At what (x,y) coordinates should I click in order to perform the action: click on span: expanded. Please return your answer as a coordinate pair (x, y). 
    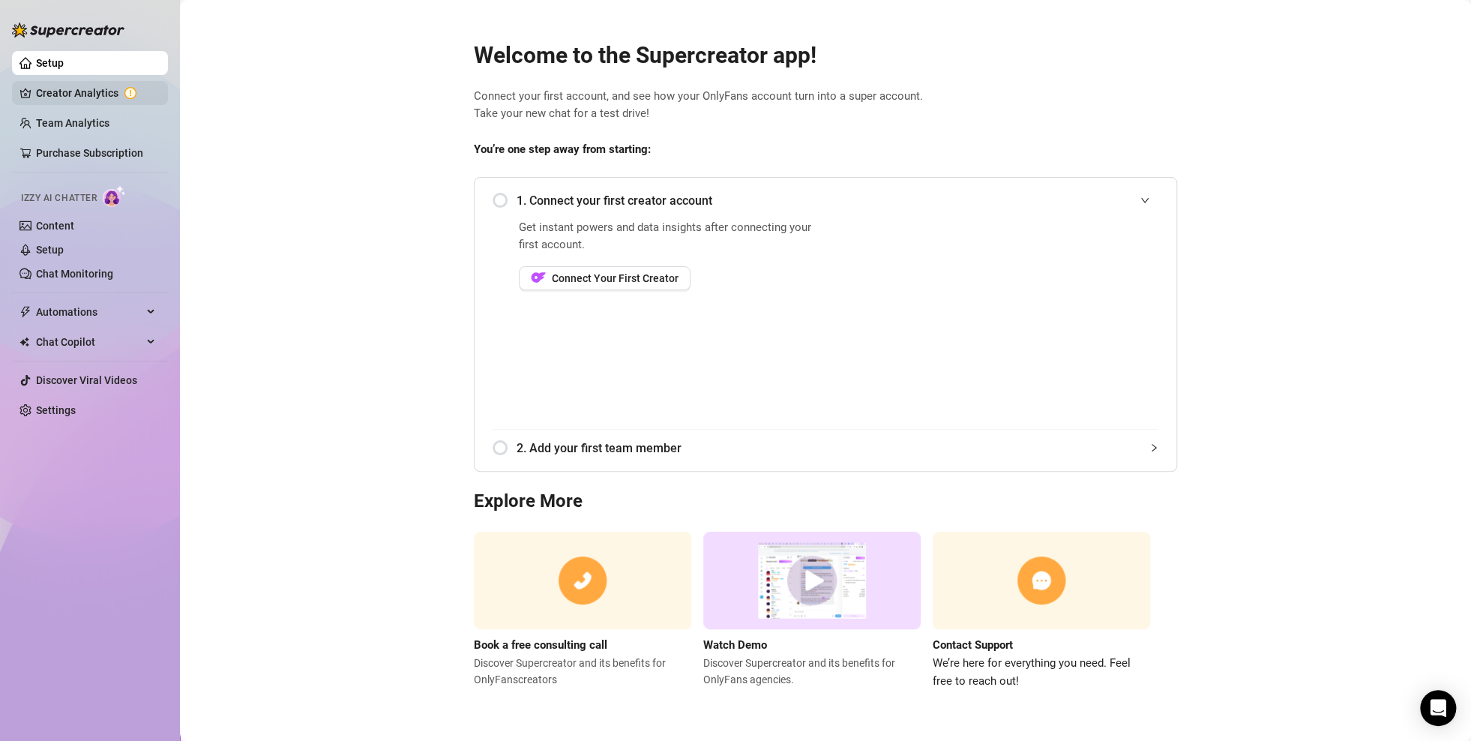
    Looking at the image, I should click on (1145, 200).